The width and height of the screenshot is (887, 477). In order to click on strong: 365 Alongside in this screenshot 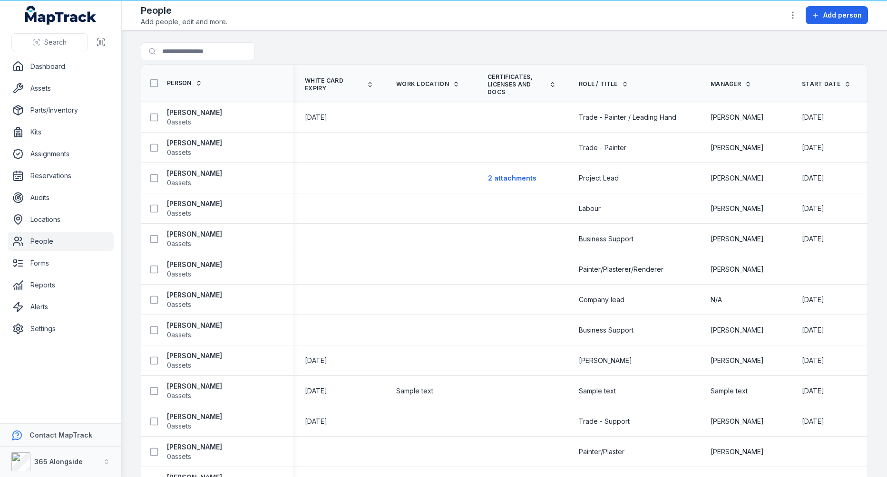, I will do `click(58, 462)`.